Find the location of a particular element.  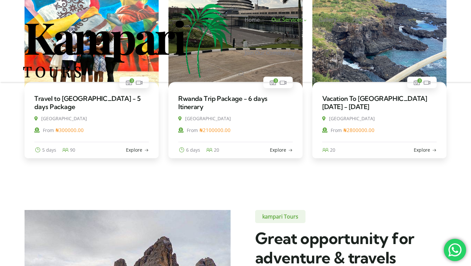

a: Rwanda Trip Package - 6 days Itinerary is located at coordinates (223, 102).